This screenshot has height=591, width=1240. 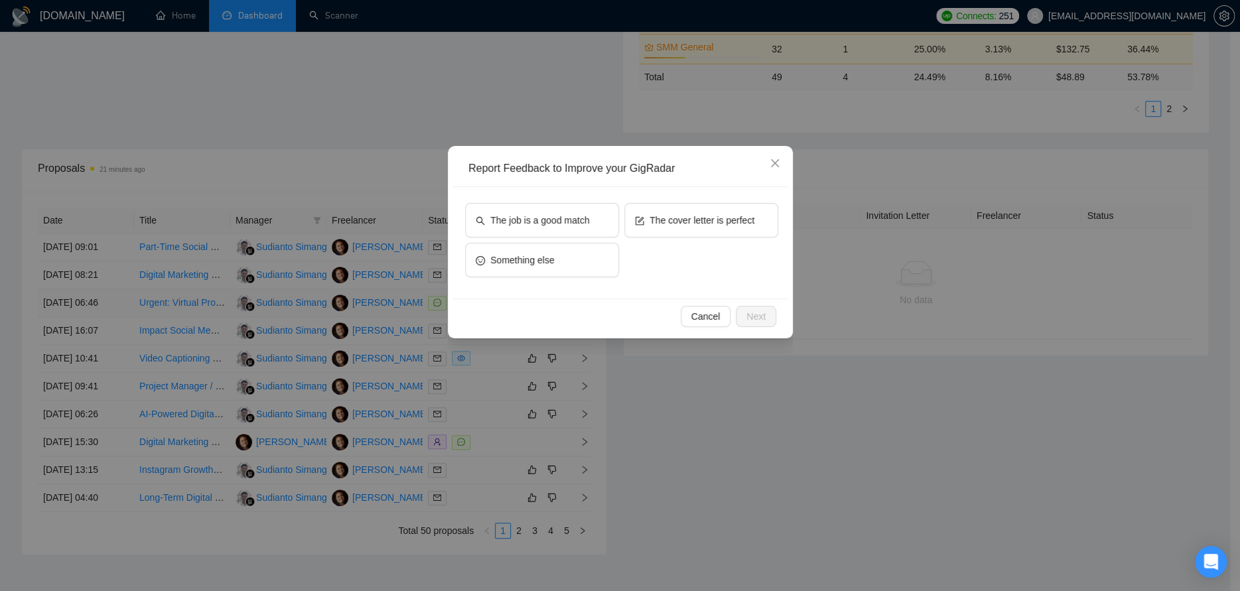 What do you see at coordinates (522, 260) in the screenshot?
I see `span: Something else` at bounding box center [522, 260].